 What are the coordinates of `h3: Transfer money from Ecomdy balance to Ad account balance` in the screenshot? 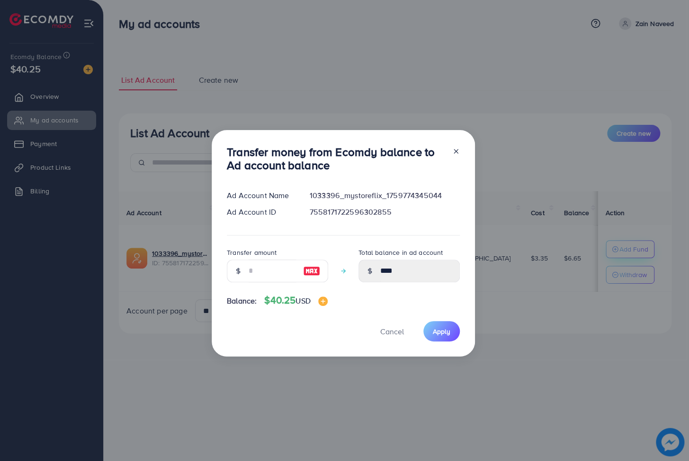 It's located at (336, 159).